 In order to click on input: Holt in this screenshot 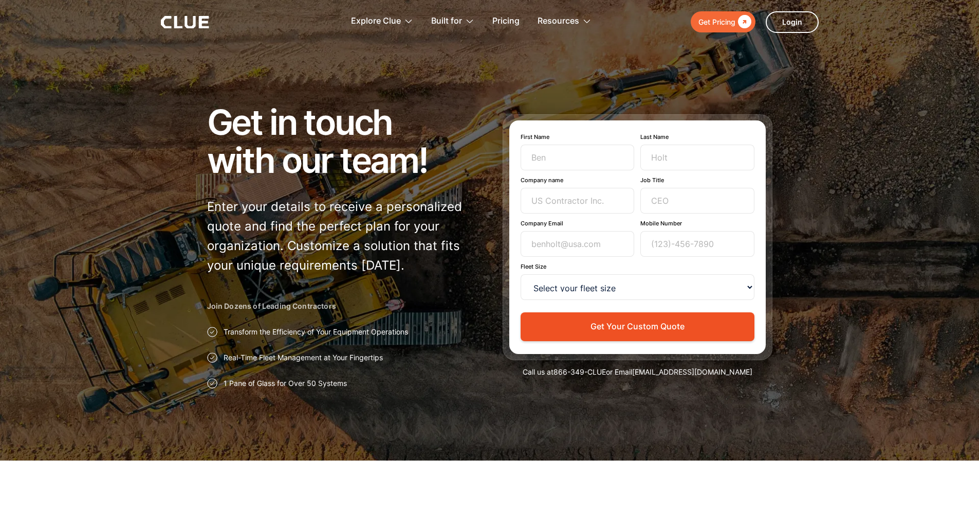, I will do `click(698, 157)`.